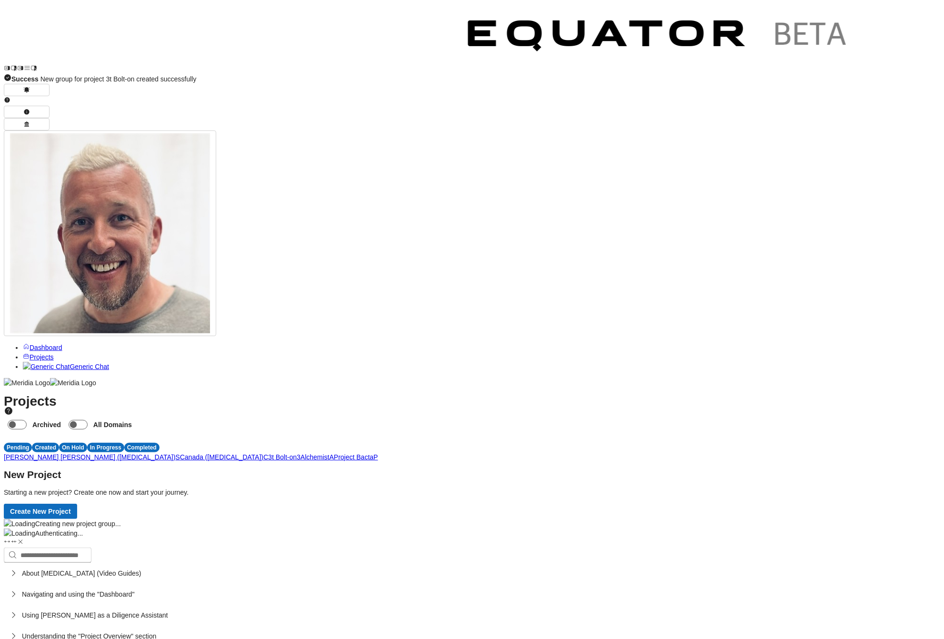 The width and height of the screenshot is (944, 639). I want to click on button: Navigating and using the "Dashboard", so click(472, 594).